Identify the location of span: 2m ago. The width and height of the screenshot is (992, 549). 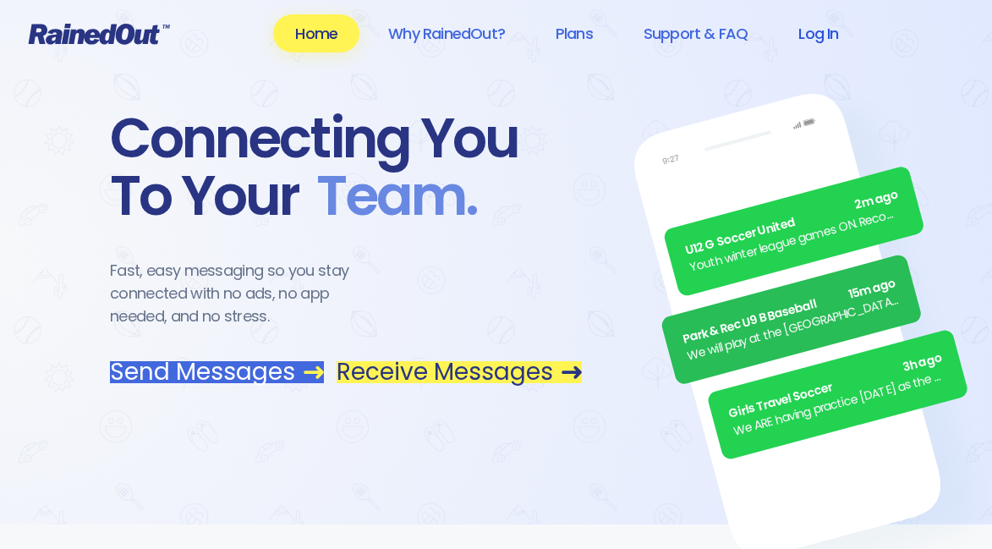
(877, 200).